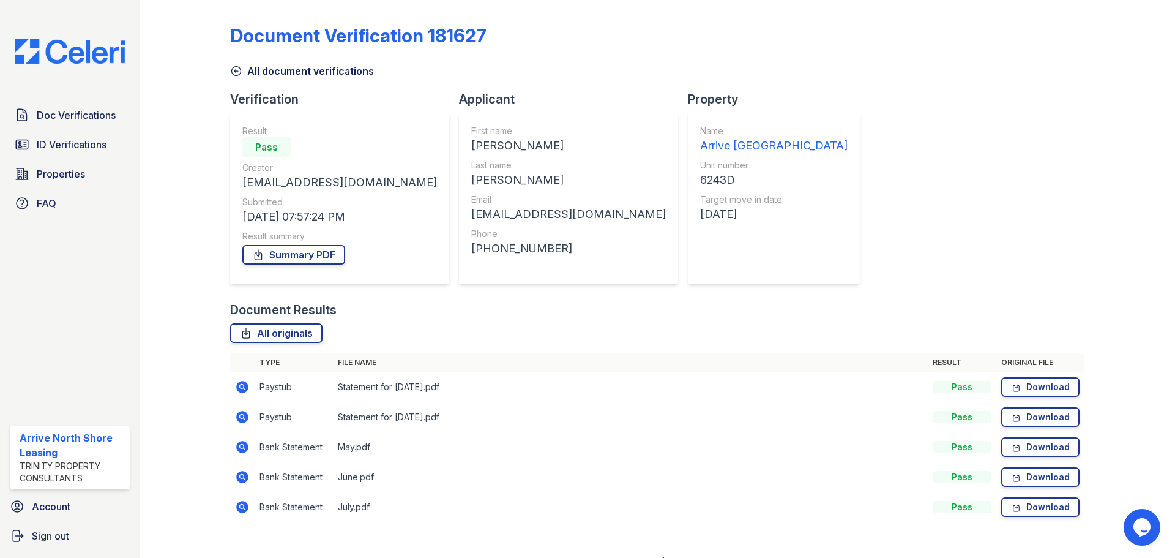 Image resolution: width=1175 pixels, height=558 pixels. Describe the element at coordinates (630, 477) in the screenshot. I see `td: June.pdf` at that location.